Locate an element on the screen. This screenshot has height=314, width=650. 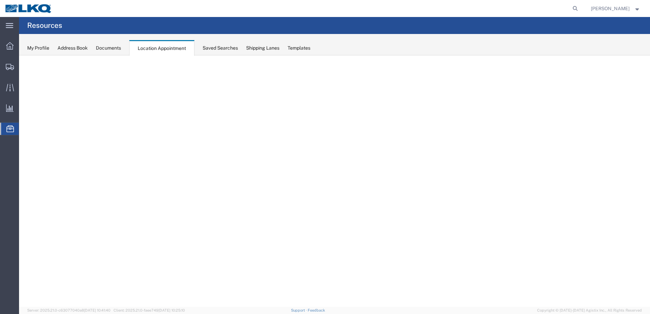
span: Client: 2025.21.0-faee749 is located at coordinates (149, 310).